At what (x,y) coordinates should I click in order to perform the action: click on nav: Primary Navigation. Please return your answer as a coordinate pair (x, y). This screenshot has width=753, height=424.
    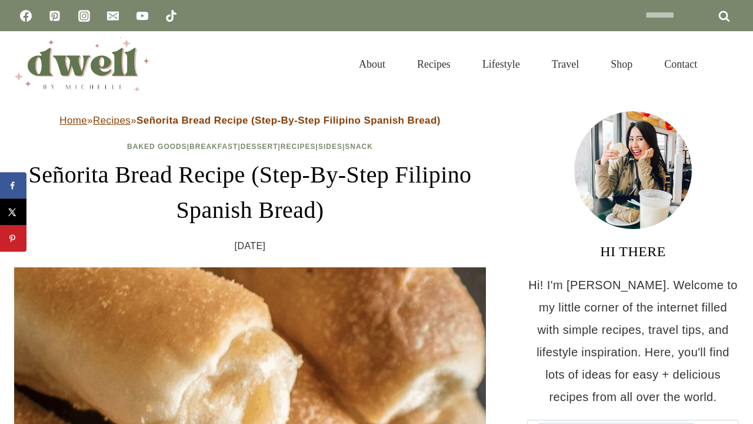
    Looking at the image, I should click on (528, 64).